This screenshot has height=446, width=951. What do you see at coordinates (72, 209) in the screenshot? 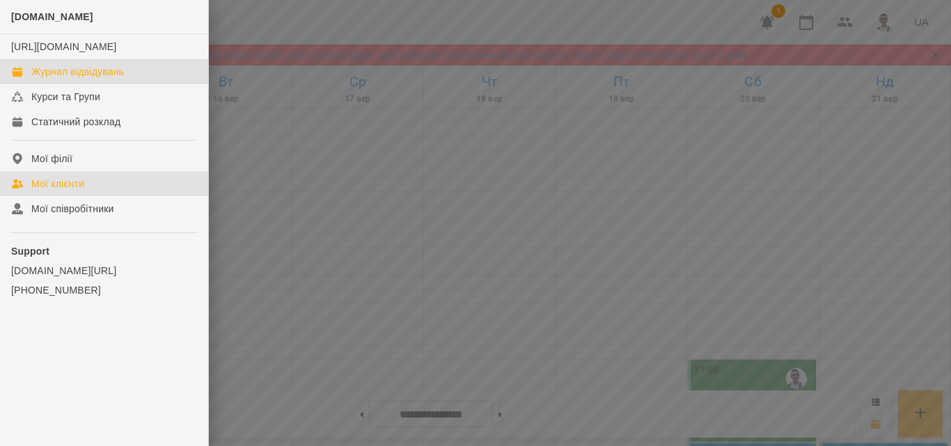
I see `div: Мої співробітники` at bounding box center [72, 209].